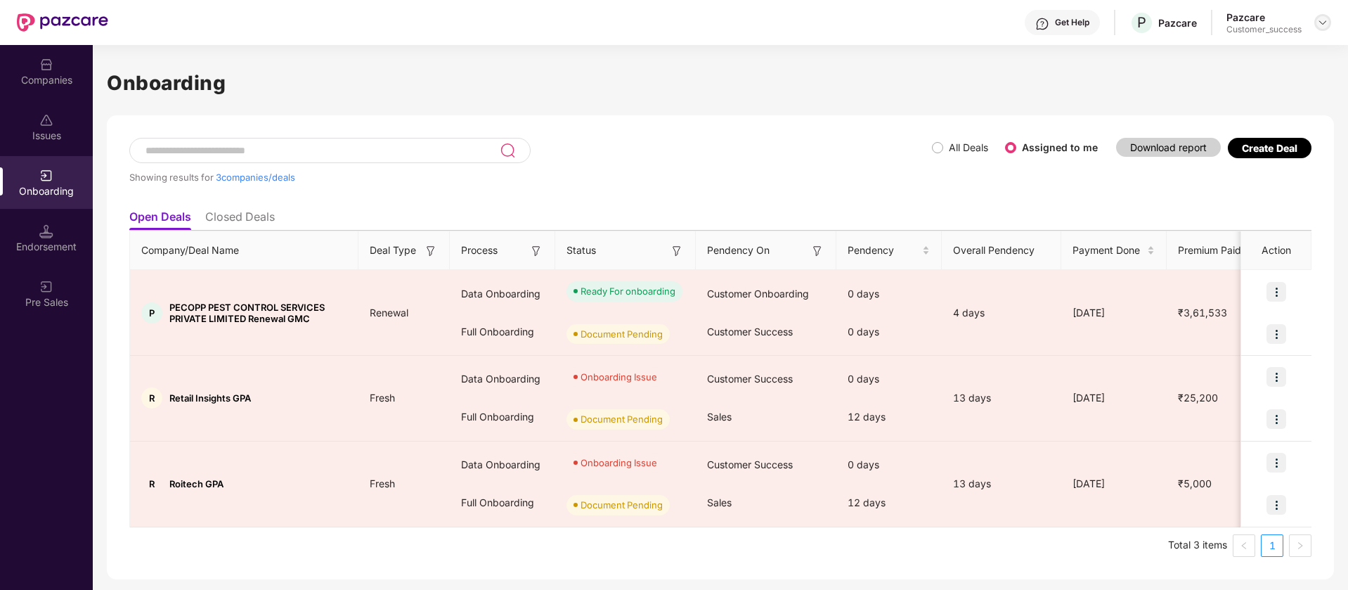  Describe the element at coordinates (758, 293) in the screenshot. I see `span: Customer Onboarding` at that location.